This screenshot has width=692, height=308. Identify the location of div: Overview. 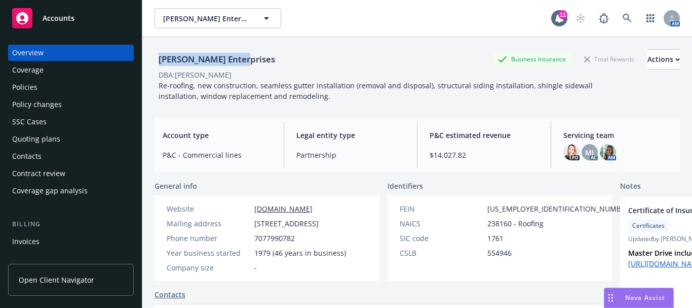
(28, 53).